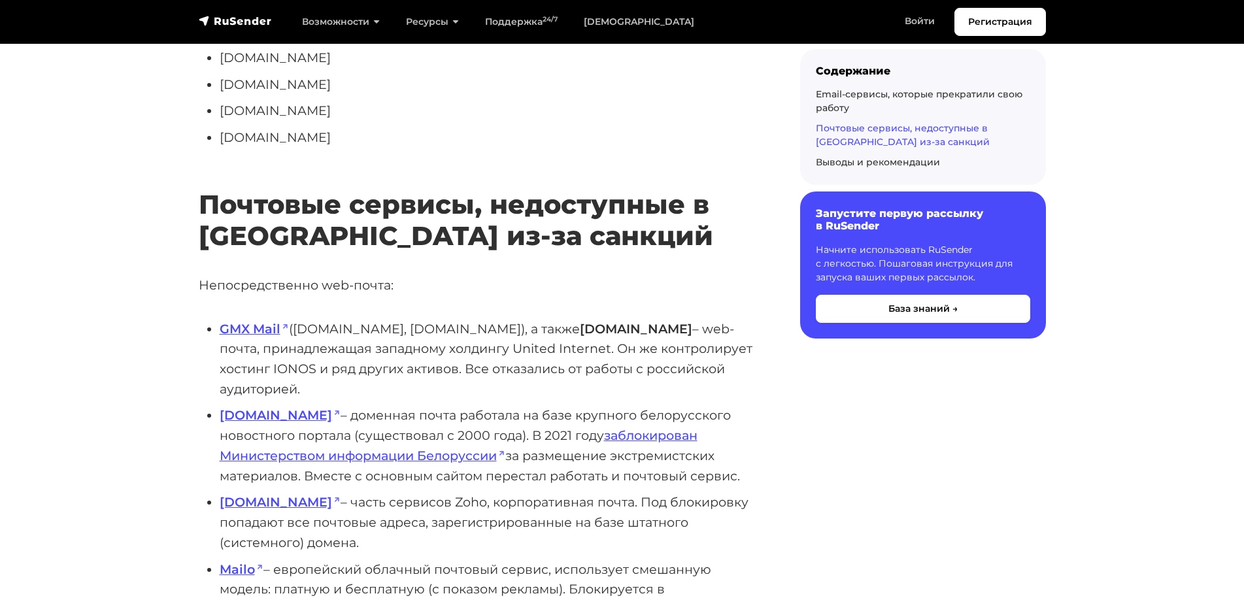  What do you see at coordinates (250, 329) in the screenshot?
I see `strong: GMX Mail` at bounding box center [250, 329].